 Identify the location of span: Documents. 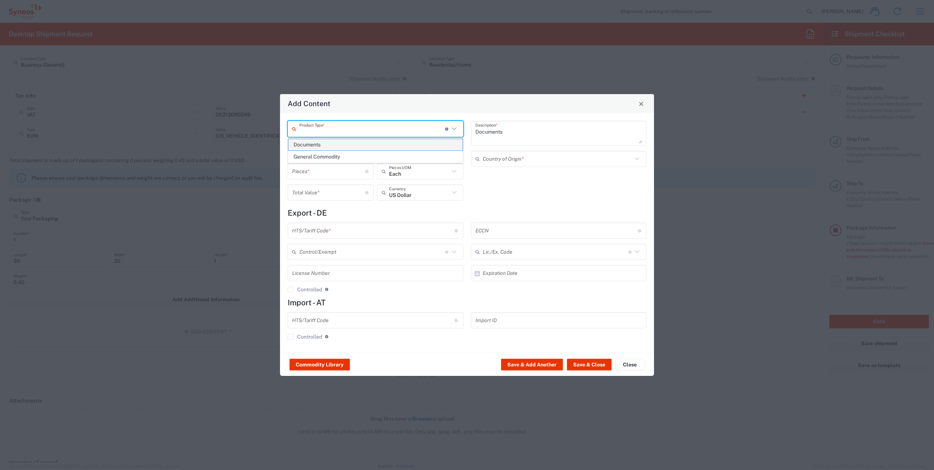
(376, 145).